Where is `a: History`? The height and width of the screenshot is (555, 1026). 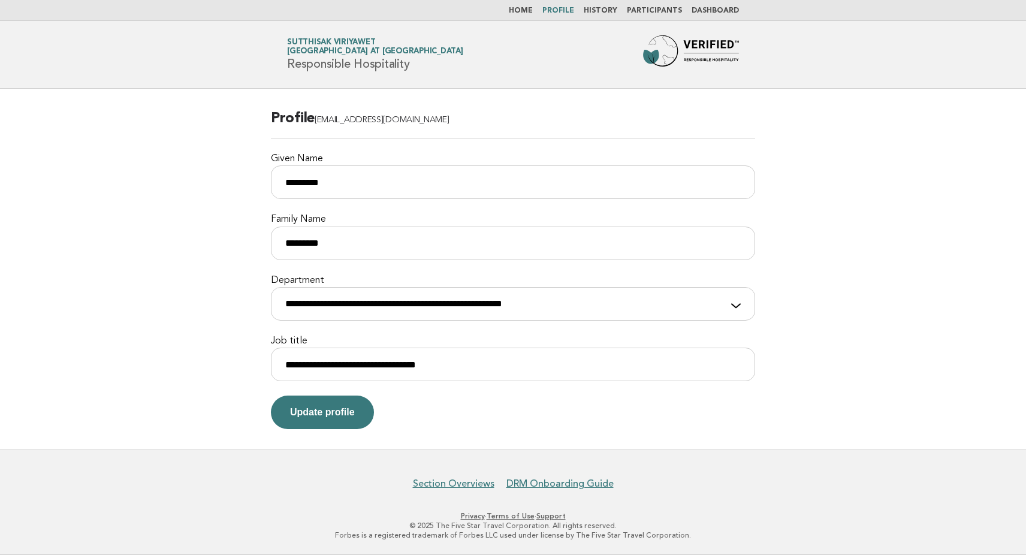 a: History is located at coordinates (600, 11).